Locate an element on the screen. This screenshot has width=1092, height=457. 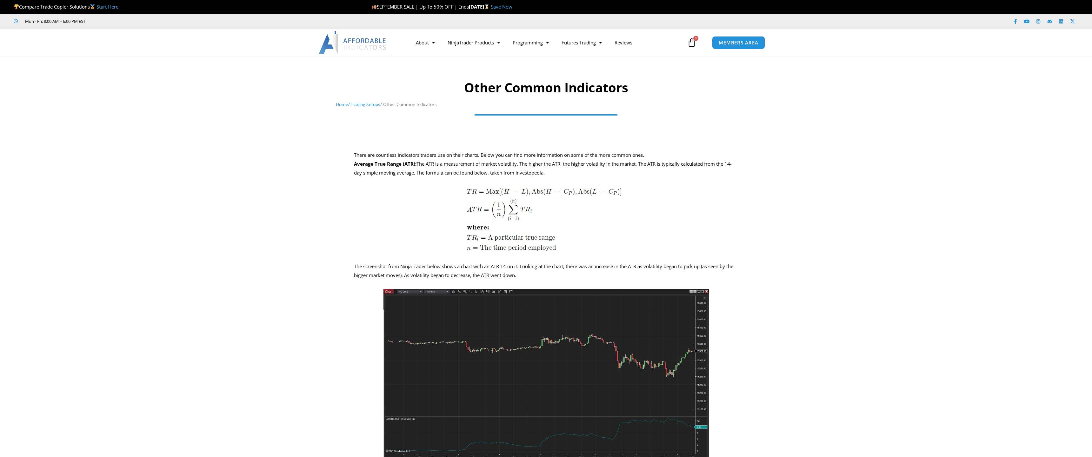
span: MEMBERS AREA is located at coordinates (738, 43).